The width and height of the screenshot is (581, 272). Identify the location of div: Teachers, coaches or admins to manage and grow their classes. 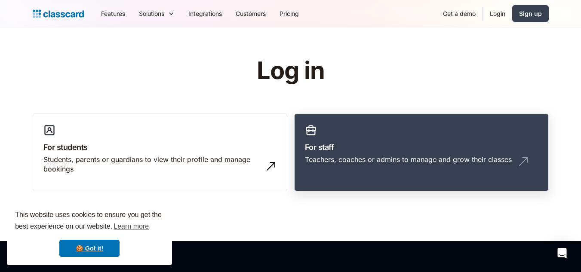
(408, 160).